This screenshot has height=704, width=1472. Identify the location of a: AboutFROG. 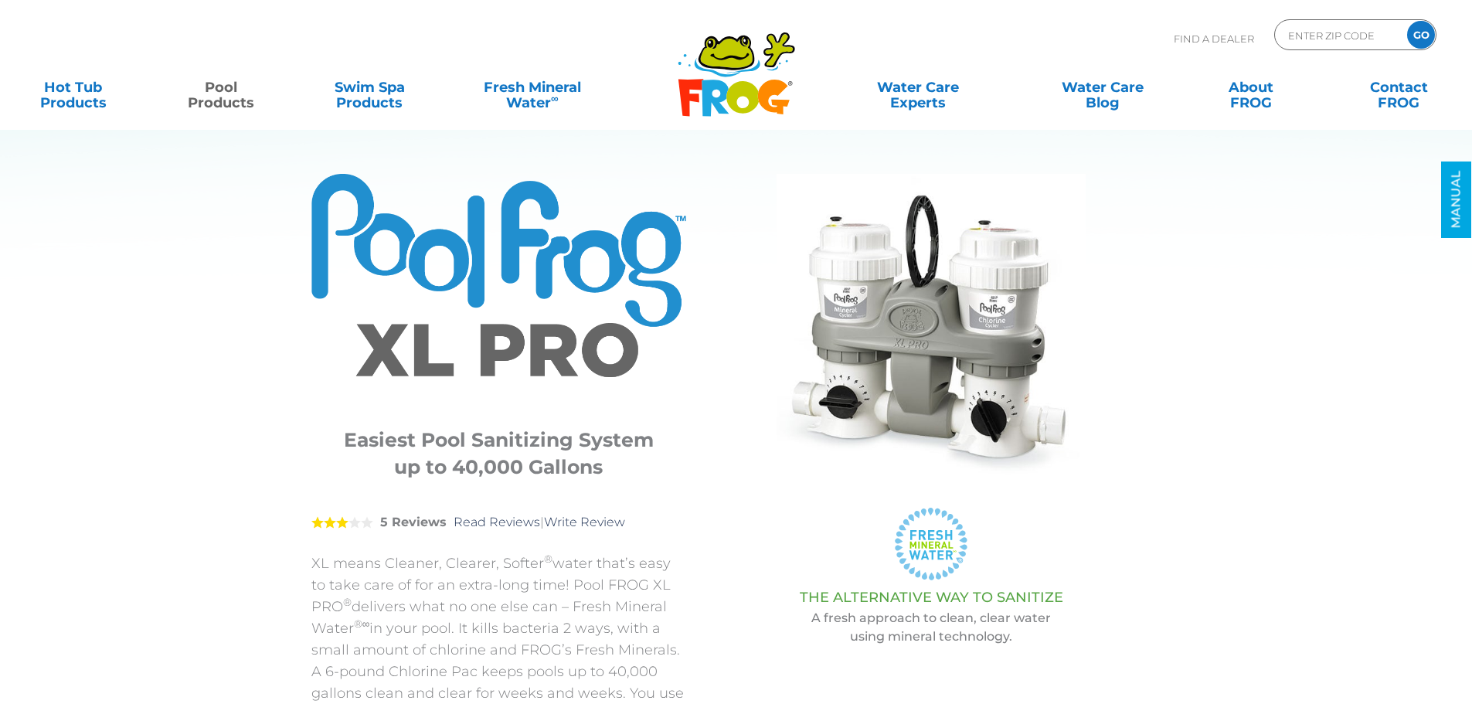
(1250, 87).